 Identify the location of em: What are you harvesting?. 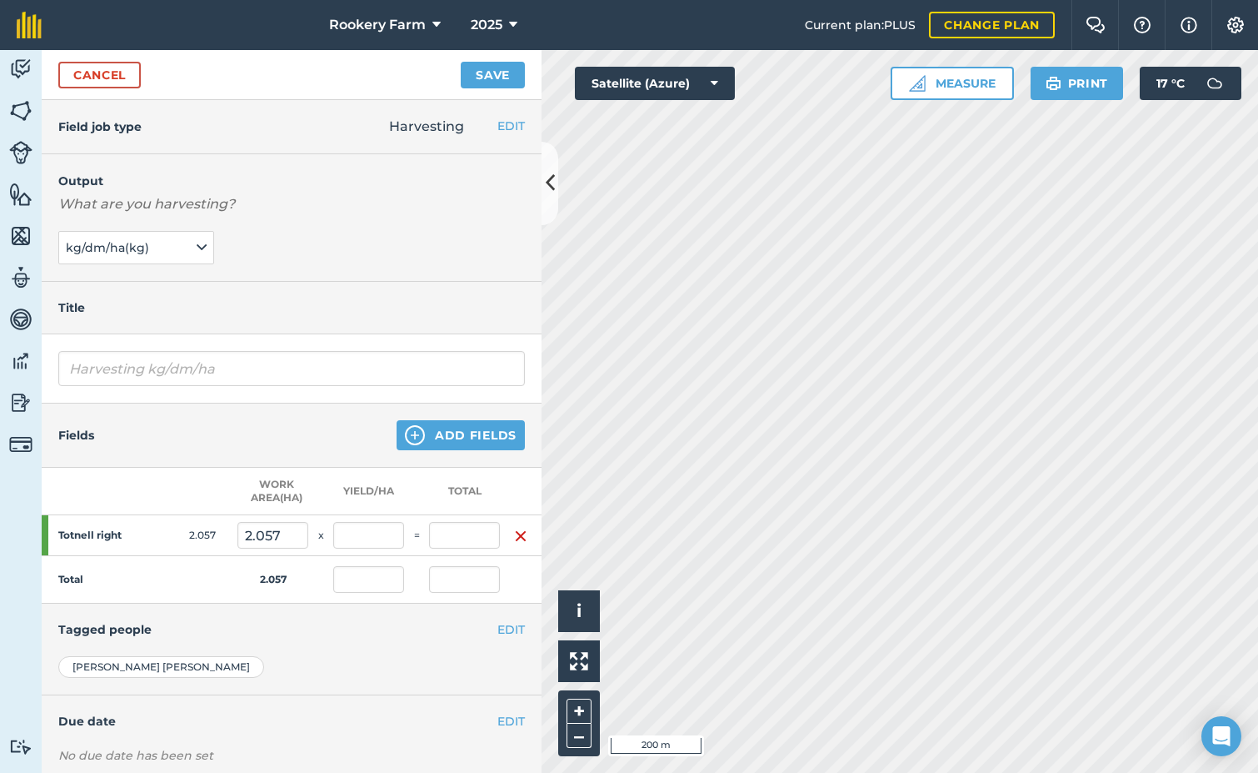
(147, 203).